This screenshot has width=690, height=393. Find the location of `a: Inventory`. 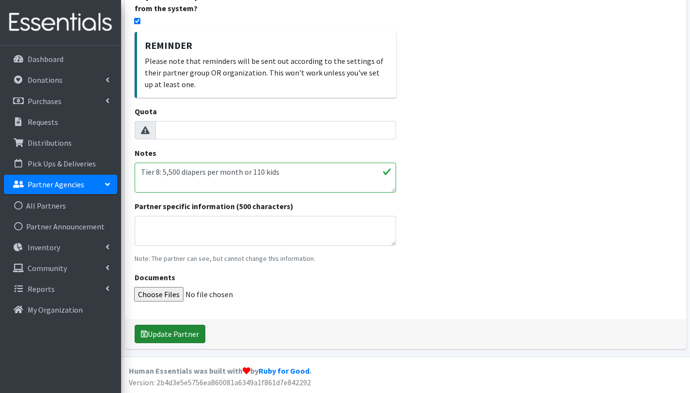

a: Inventory is located at coordinates (60, 247).